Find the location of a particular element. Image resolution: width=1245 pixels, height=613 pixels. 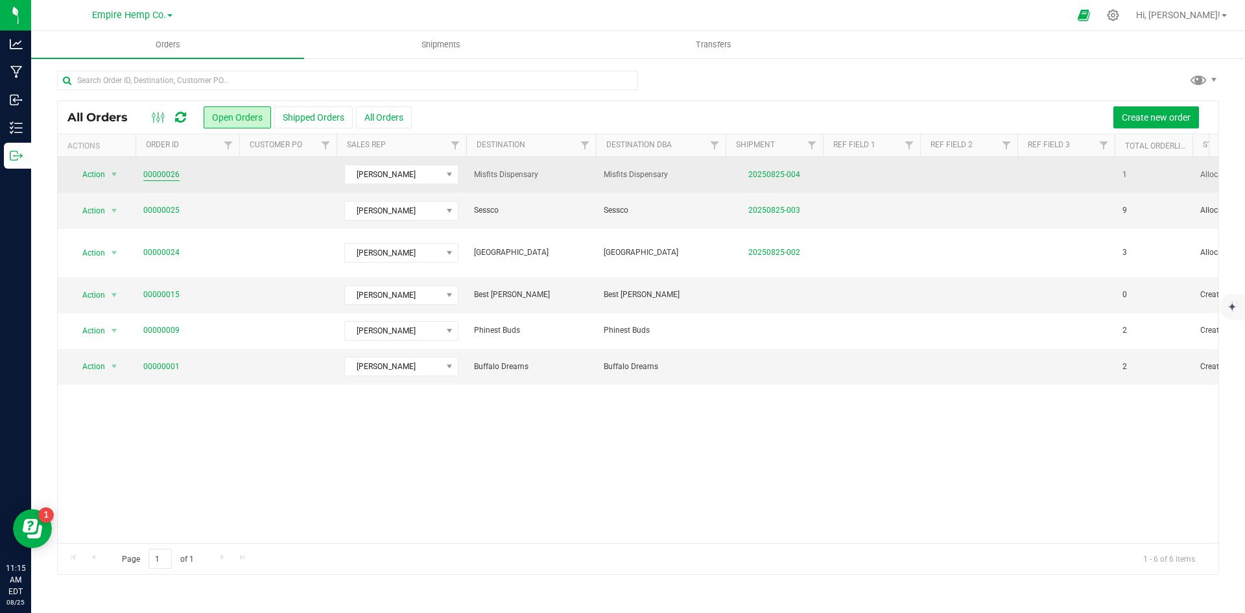

inline-svg: Inventory is located at coordinates (16, 128).